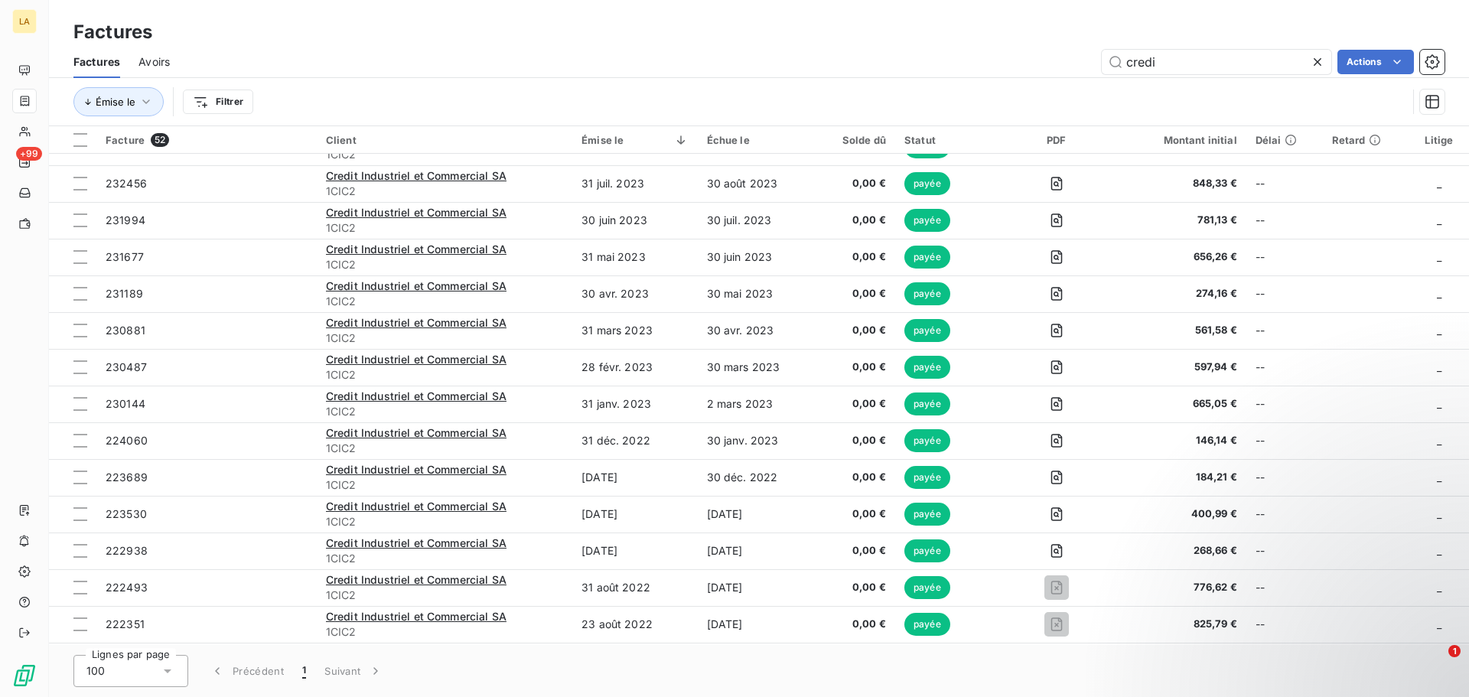 This screenshot has height=697, width=1469. I want to click on span: 268,66 €, so click(1174, 551).